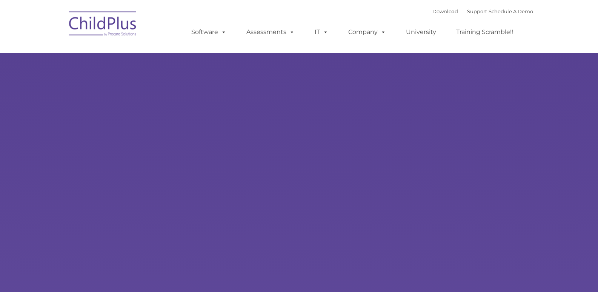 This screenshot has width=598, height=292. Describe the element at coordinates (485, 32) in the screenshot. I see `a: Training Scramble!!` at that location.